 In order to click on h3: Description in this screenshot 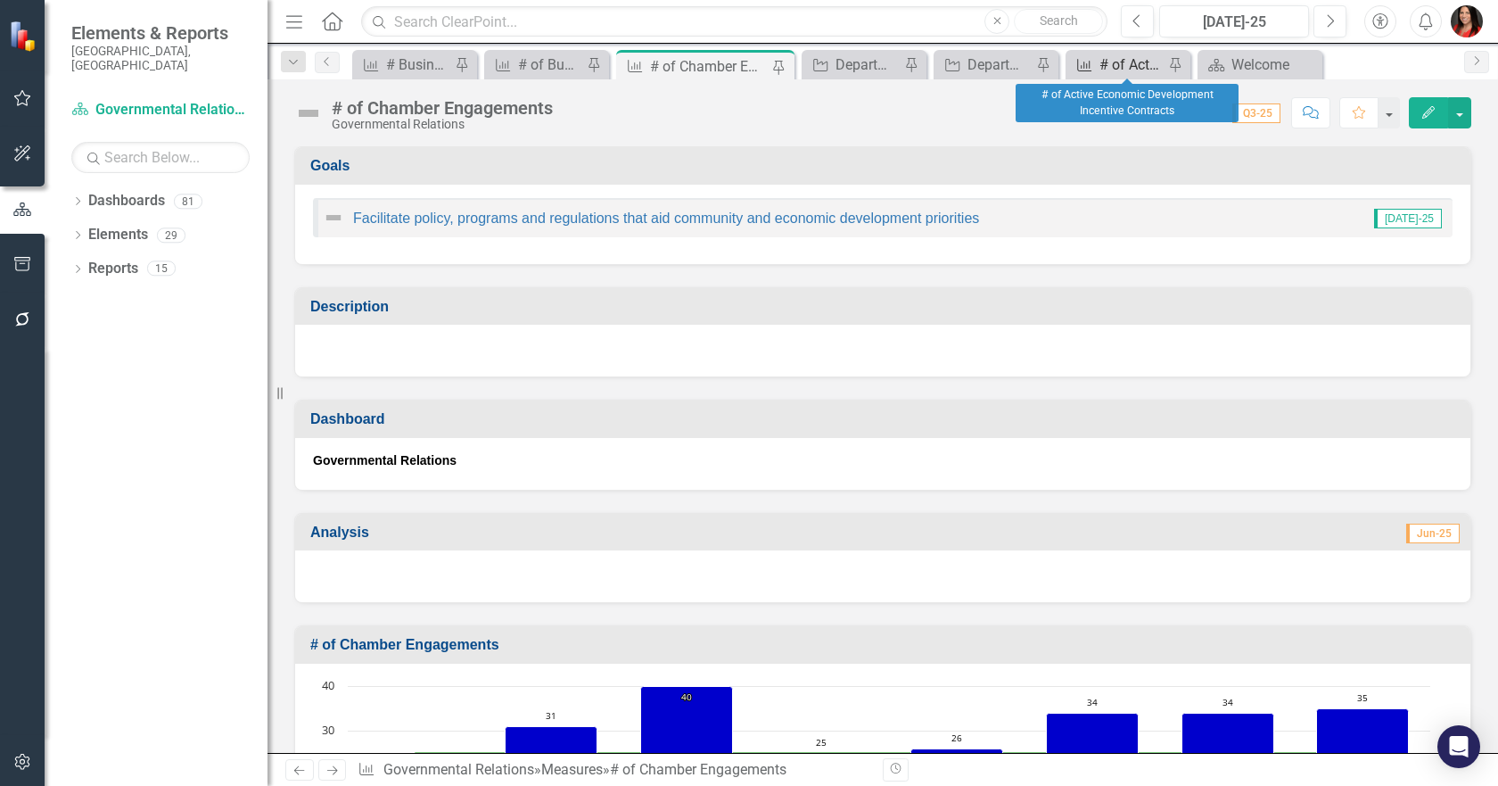, I will do `click(885, 307)`.